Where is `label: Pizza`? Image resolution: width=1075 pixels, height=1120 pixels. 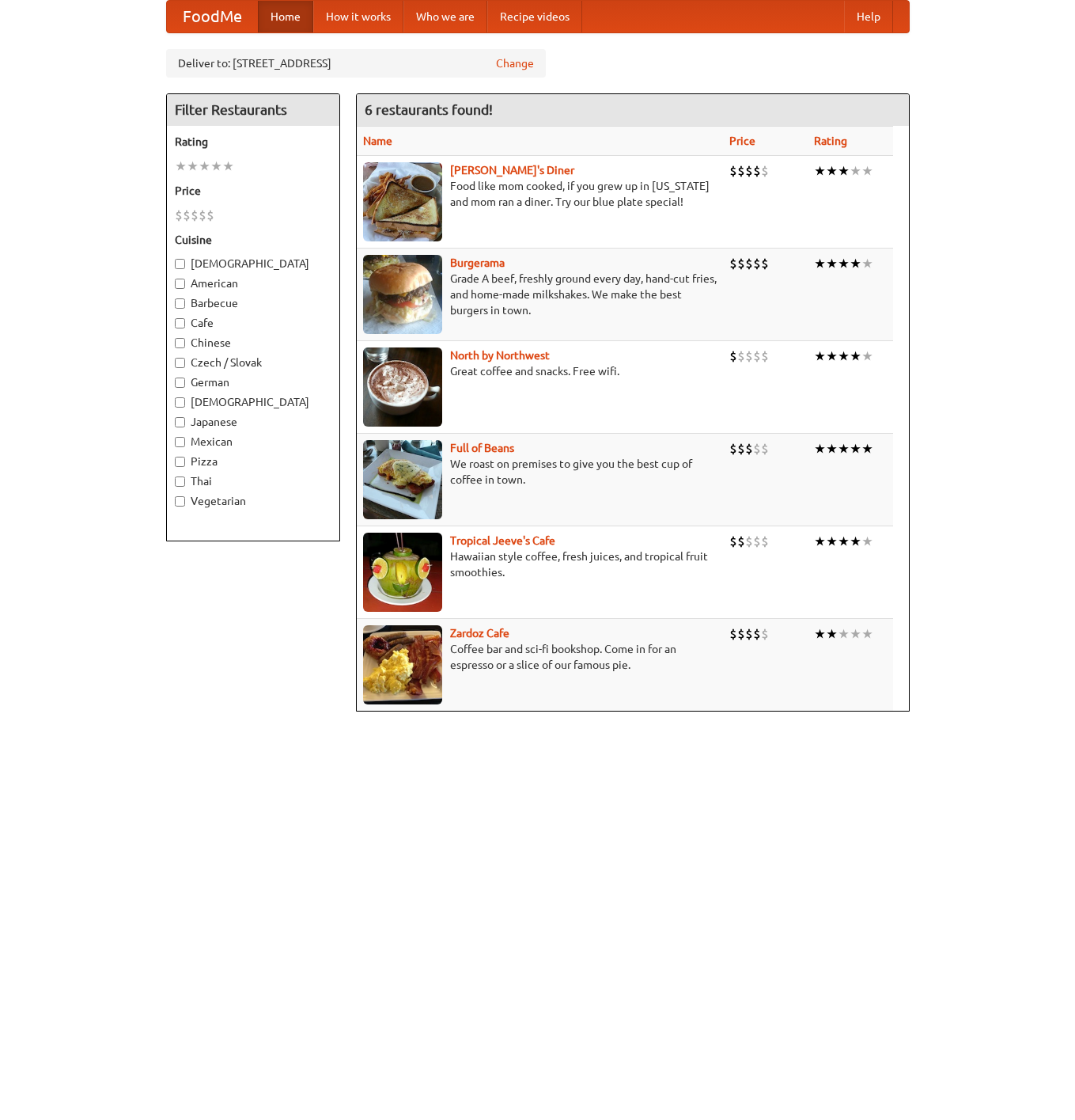 label: Pizza is located at coordinates (253, 461).